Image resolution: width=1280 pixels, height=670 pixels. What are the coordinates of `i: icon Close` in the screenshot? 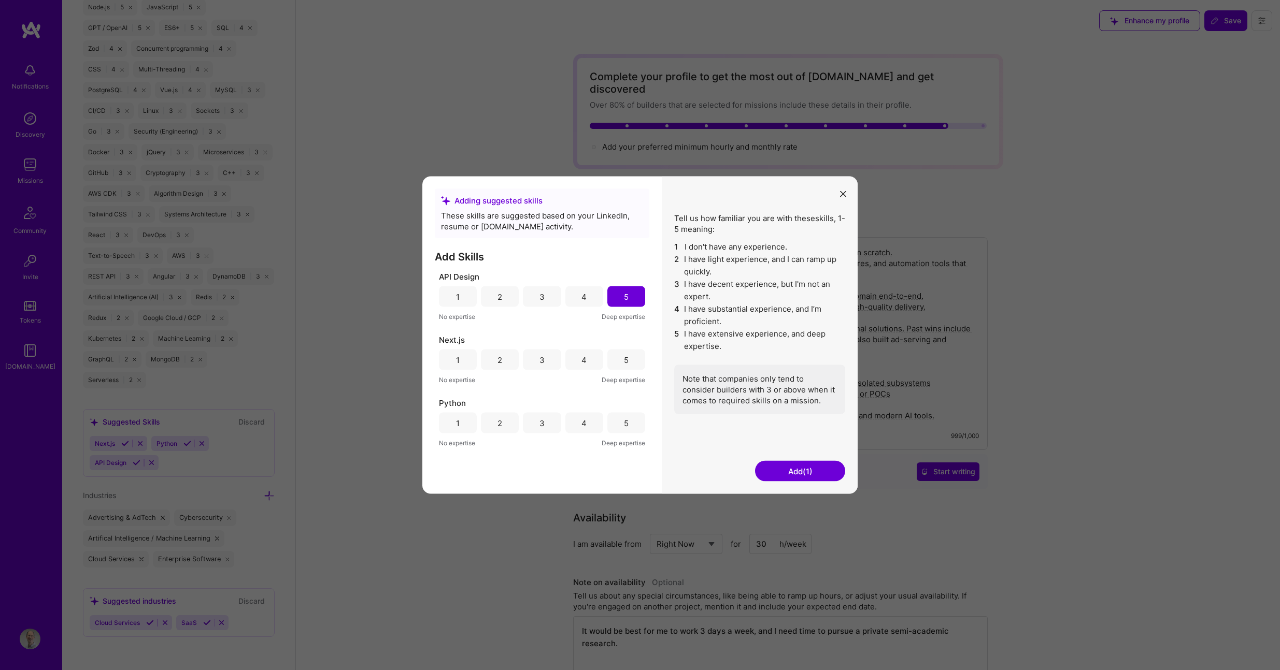 It's located at (843, 194).